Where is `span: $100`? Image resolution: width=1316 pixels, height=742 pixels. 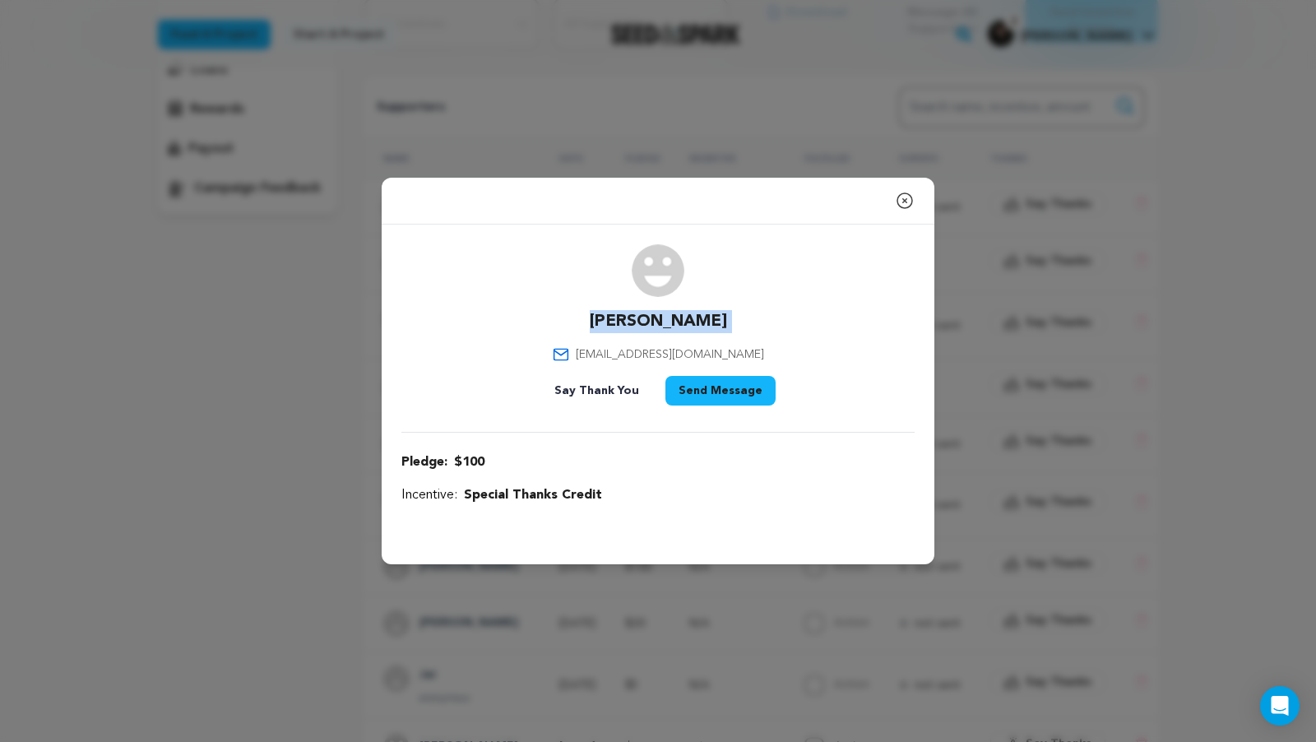
span: $100 is located at coordinates (469, 462).